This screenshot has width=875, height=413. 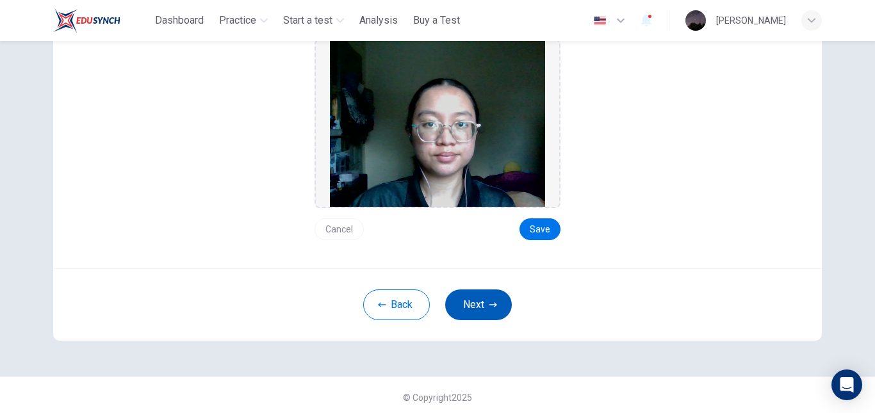 I want to click on a: Buy a Test, so click(x=436, y=21).